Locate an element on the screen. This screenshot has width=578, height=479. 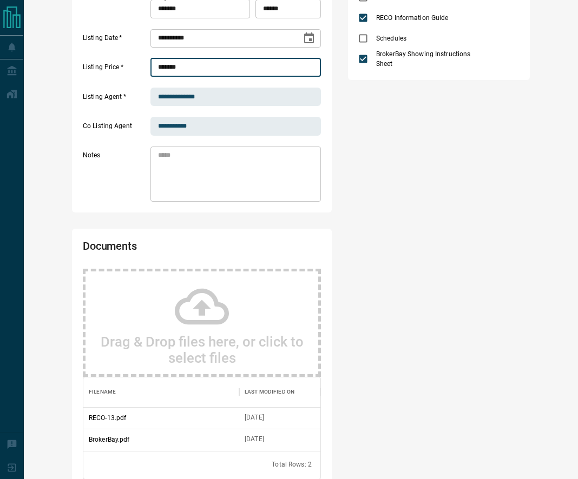
button: Choose date, selected date is Aug 15, 2025 is located at coordinates (309, 38).